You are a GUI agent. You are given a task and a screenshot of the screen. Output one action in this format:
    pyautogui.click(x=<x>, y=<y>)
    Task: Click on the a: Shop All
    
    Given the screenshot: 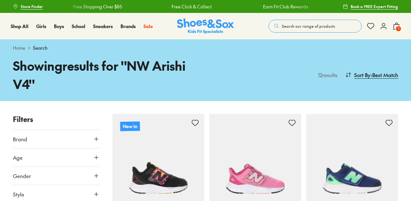 What is the action you would take?
    pyautogui.click(x=19, y=26)
    